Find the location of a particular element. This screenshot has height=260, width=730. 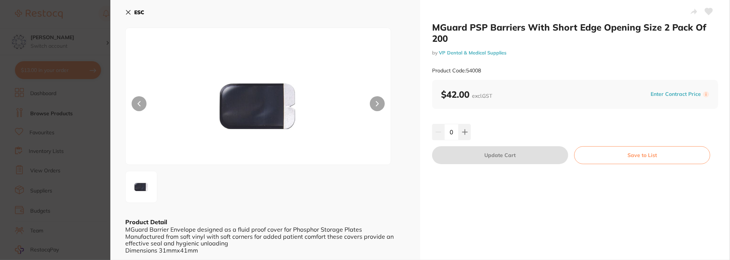

h2: MGuard PSP Barriers With Short Edge Opening Size 2 Pack Of 200 is located at coordinates (575, 33).